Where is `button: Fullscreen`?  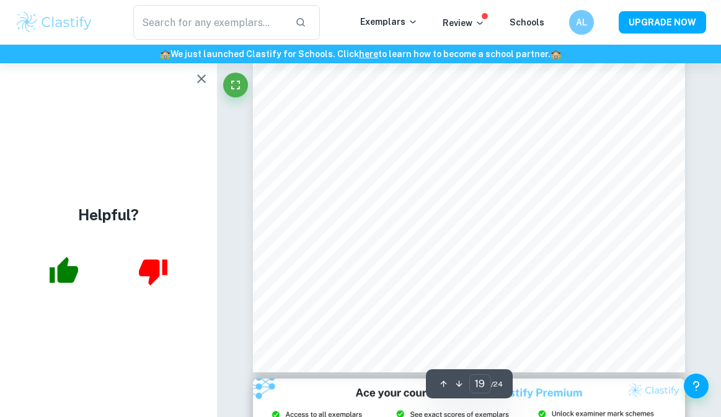 button: Fullscreen is located at coordinates (236, 85).